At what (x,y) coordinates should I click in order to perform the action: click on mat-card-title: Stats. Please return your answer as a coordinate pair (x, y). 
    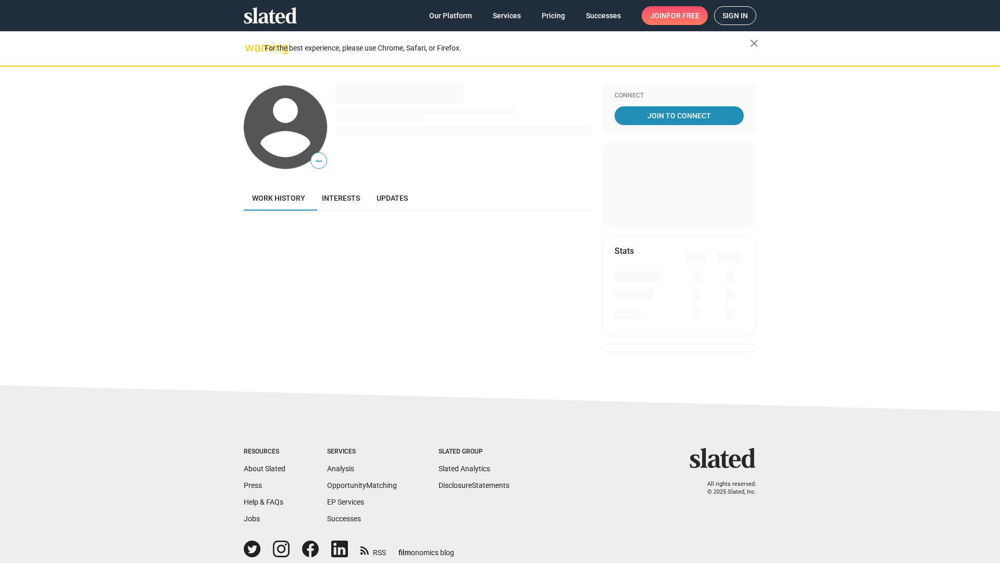
    Looking at the image, I should click on (624, 251).